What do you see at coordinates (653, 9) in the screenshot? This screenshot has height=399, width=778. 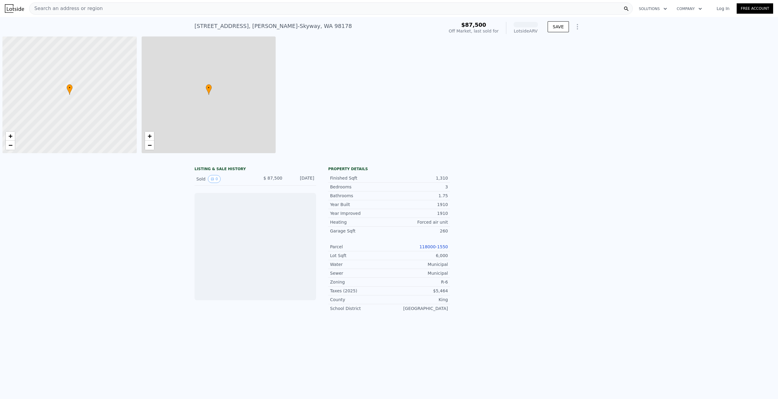 I see `button: Solutions` at bounding box center [653, 9].